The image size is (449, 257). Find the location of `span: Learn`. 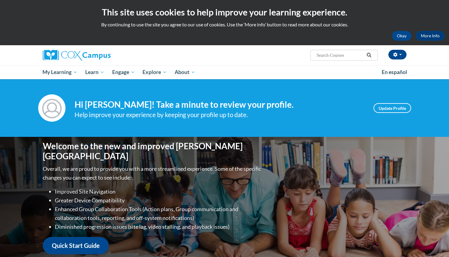

span: Learn is located at coordinates (95, 72).